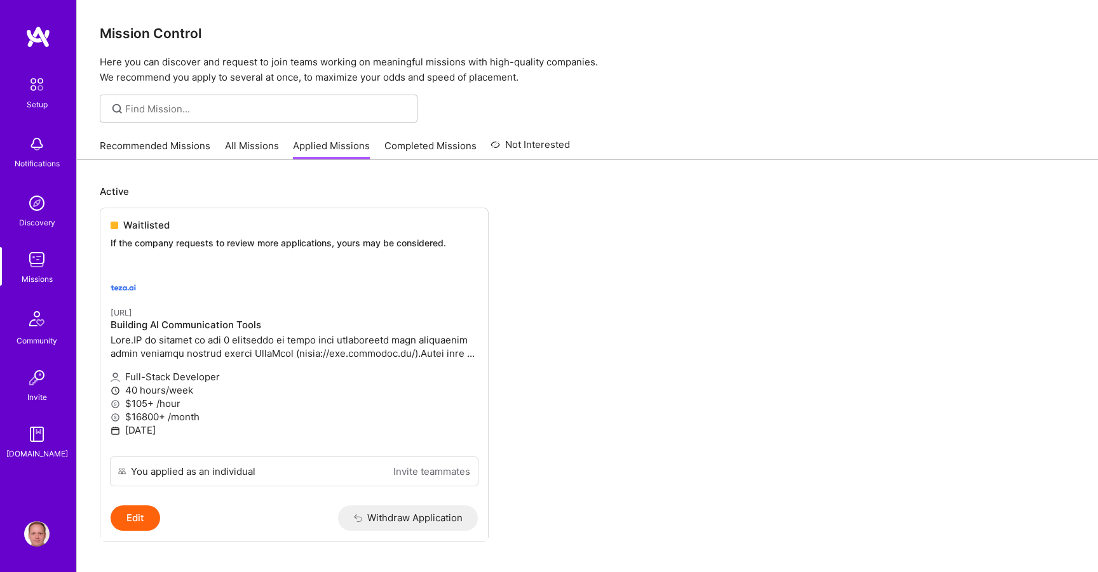  Describe the element at coordinates (37, 435) in the screenshot. I see `img: guide book` at that location.